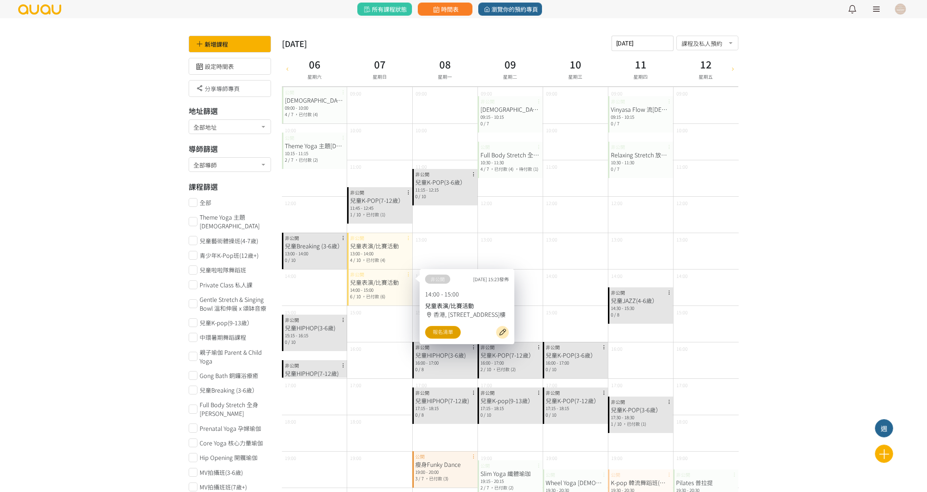 This screenshot has width=927, height=492. I want to click on span: 星期一, so click(445, 76).